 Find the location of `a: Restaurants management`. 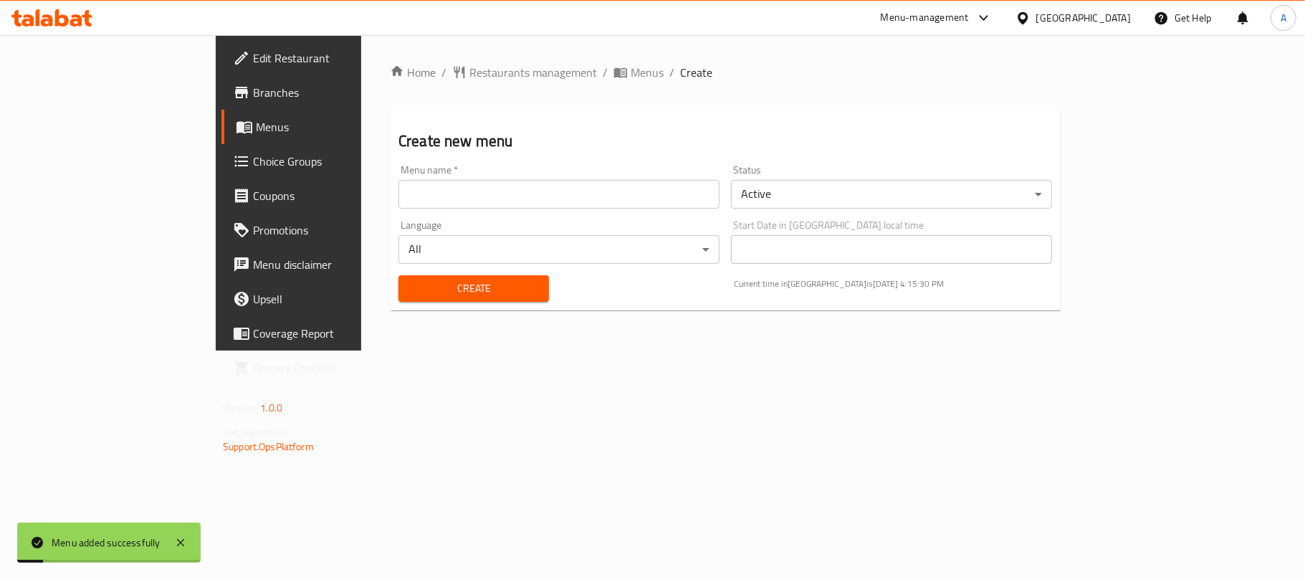

a: Restaurants management is located at coordinates (525, 72).